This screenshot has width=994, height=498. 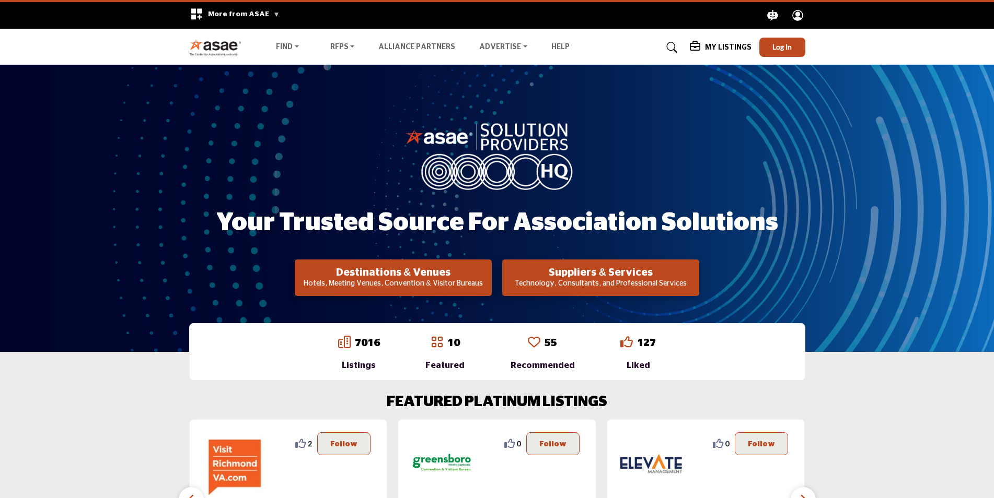 What do you see at coordinates (442, 464) in the screenshot?
I see `img: Greensboro Area CVB` at bounding box center [442, 464].